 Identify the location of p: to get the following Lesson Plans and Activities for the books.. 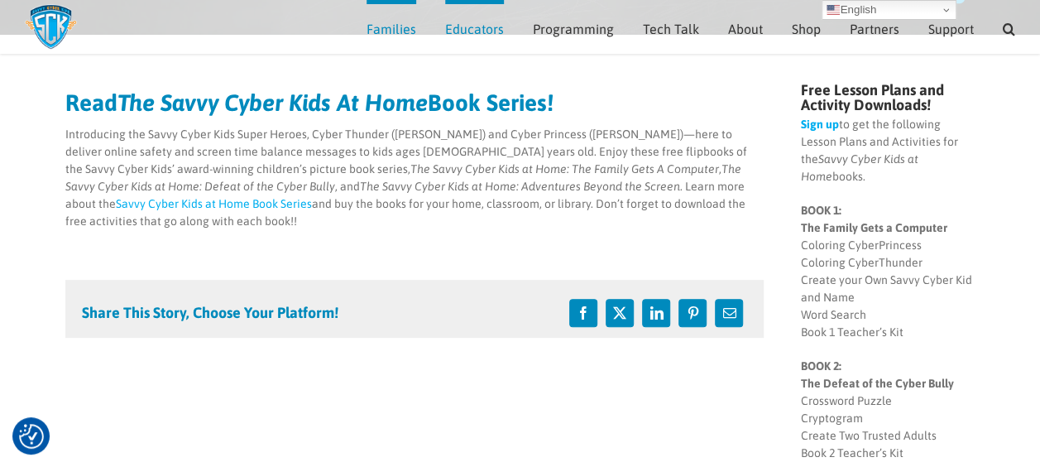
(887, 151).